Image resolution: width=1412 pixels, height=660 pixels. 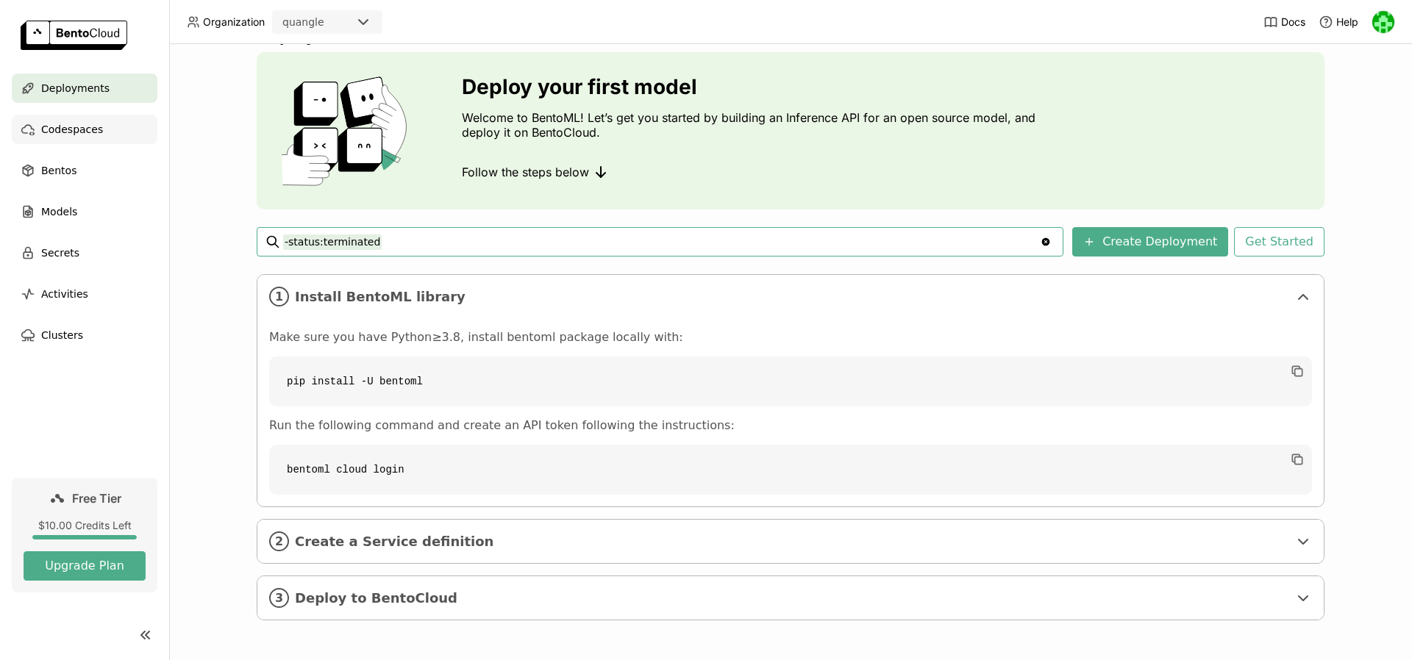 What do you see at coordinates (279, 598) in the screenshot?
I see `i: 3` at bounding box center [279, 598].